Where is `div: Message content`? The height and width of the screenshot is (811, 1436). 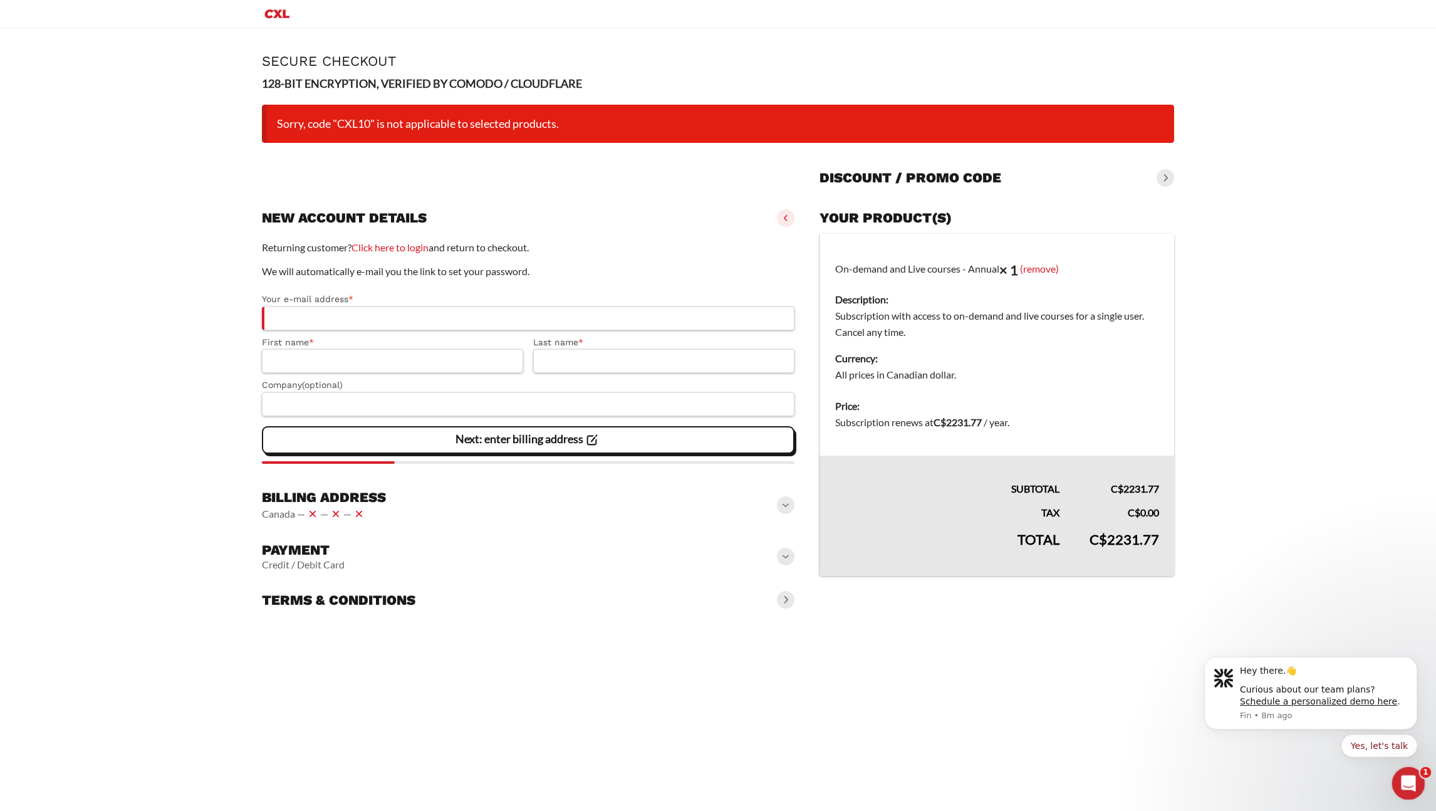 div: Message content is located at coordinates (138, 45).